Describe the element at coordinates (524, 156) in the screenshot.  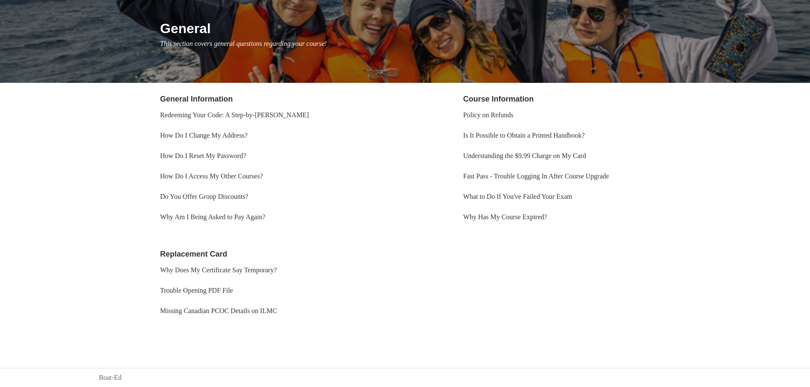
I see `a: Understanding the $9.99 Charge on My Card` at that location.